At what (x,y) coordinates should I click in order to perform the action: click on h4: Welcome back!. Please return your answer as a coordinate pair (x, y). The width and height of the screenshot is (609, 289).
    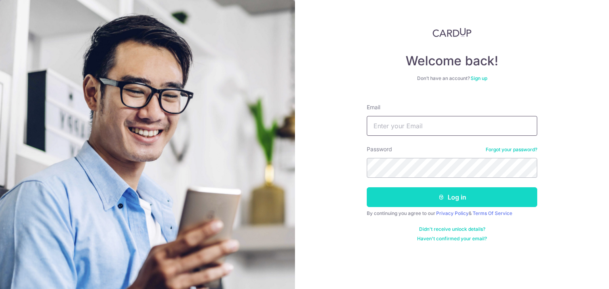
    Looking at the image, I should click on (452, 61).